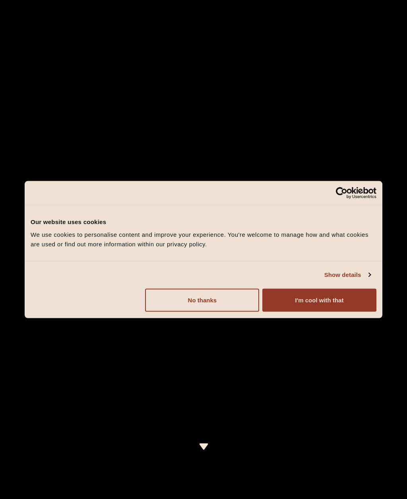  Describe the element at coordinates (203, 222) in the screenshot. I see `div: Our website uses cookies` at that location.